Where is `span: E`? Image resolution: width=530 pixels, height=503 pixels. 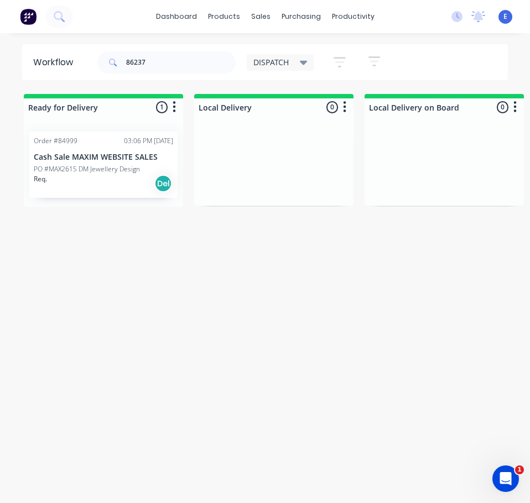
span: E is located at coordinates (505, 17).